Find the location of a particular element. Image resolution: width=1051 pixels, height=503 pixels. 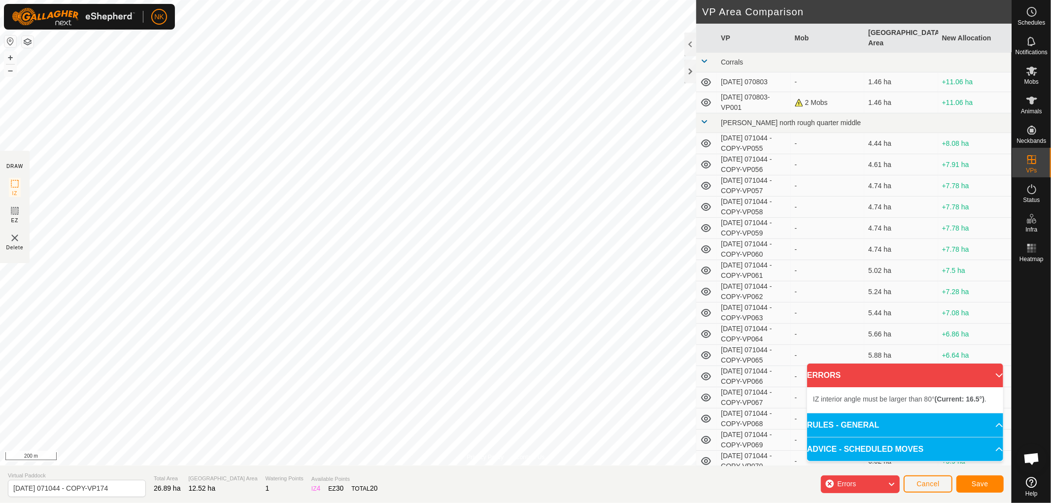

b: (Current: 16.5°) is located at coordinates (960, 399).